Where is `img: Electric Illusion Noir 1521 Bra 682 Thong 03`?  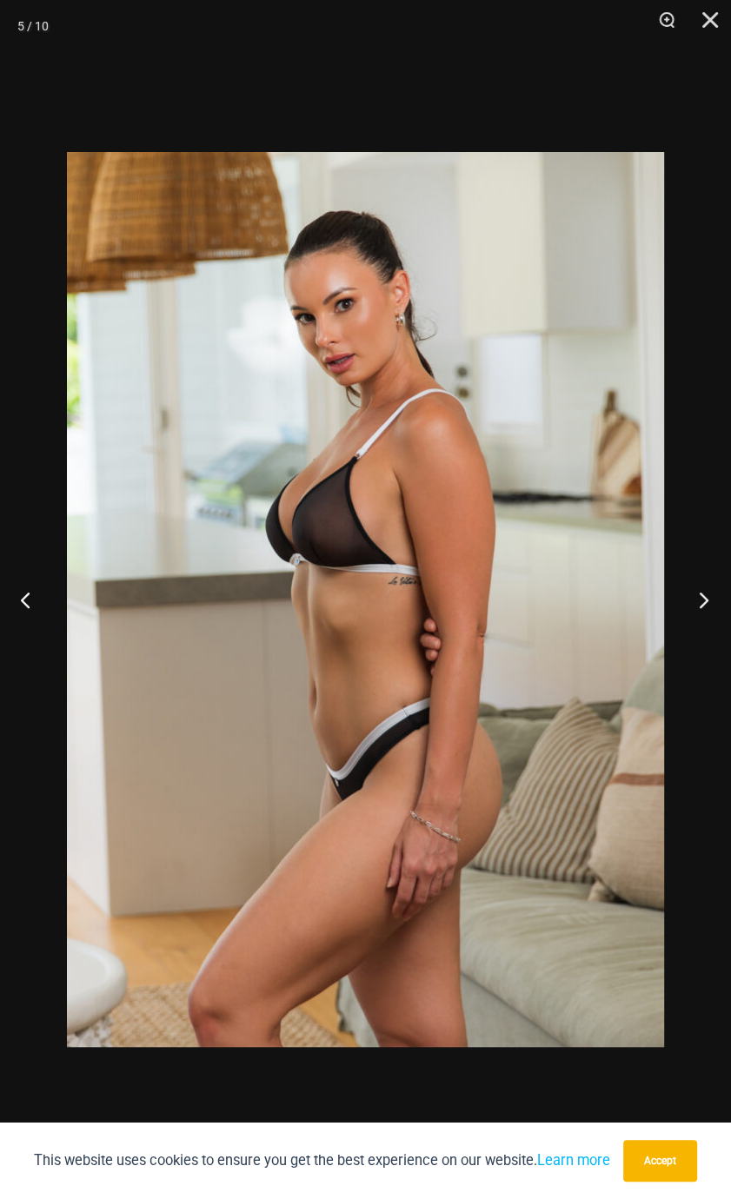
img: Electric Illusion Noir 1521 Bra 682 Thong 03 is located at coordinates (365, 599).